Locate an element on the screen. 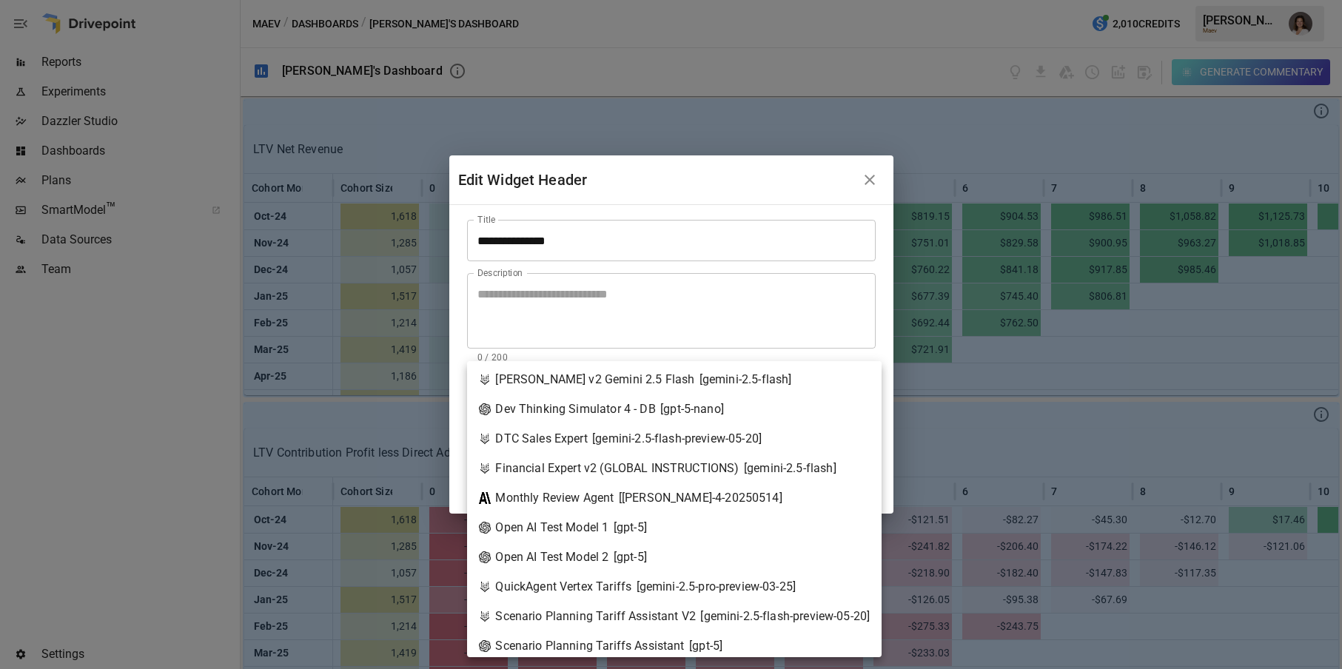 Image resolution: width=1342 pixels, height=669 pixels. span: [ gpt-5-nano ] is located at coordinates (692, 409).